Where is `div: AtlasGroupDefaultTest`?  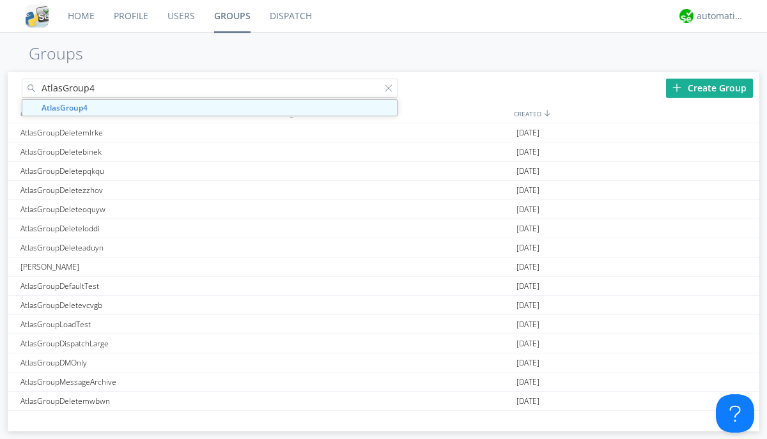 div: AtlasGroupDefaultTest is located at coordinates (140, 286).